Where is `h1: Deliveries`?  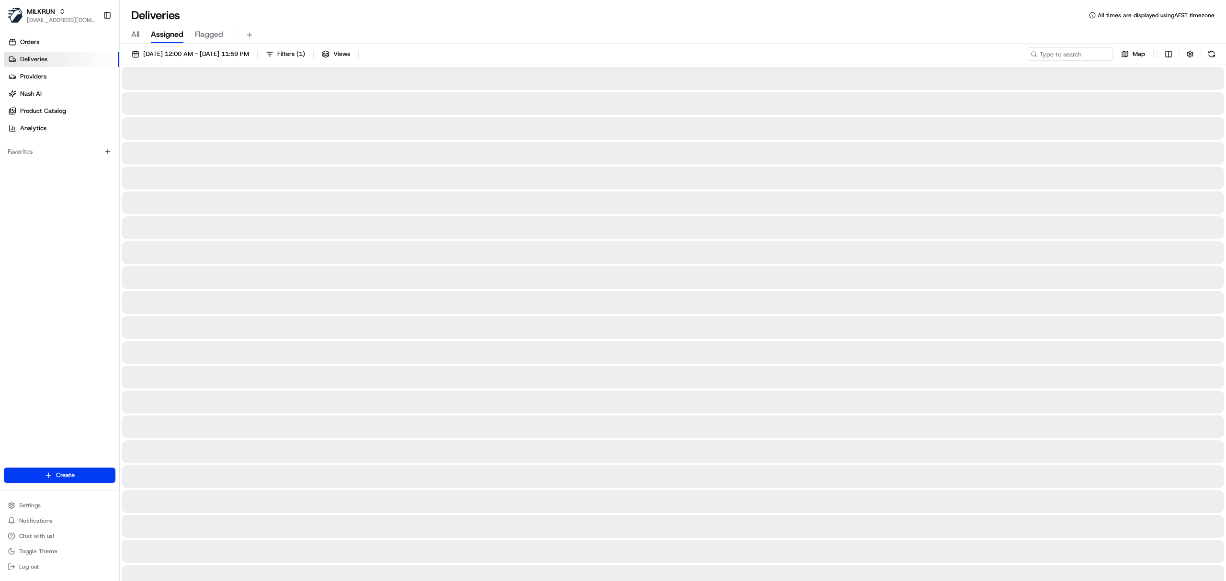 h1: Deliveries is located at coordinates (156, 15).